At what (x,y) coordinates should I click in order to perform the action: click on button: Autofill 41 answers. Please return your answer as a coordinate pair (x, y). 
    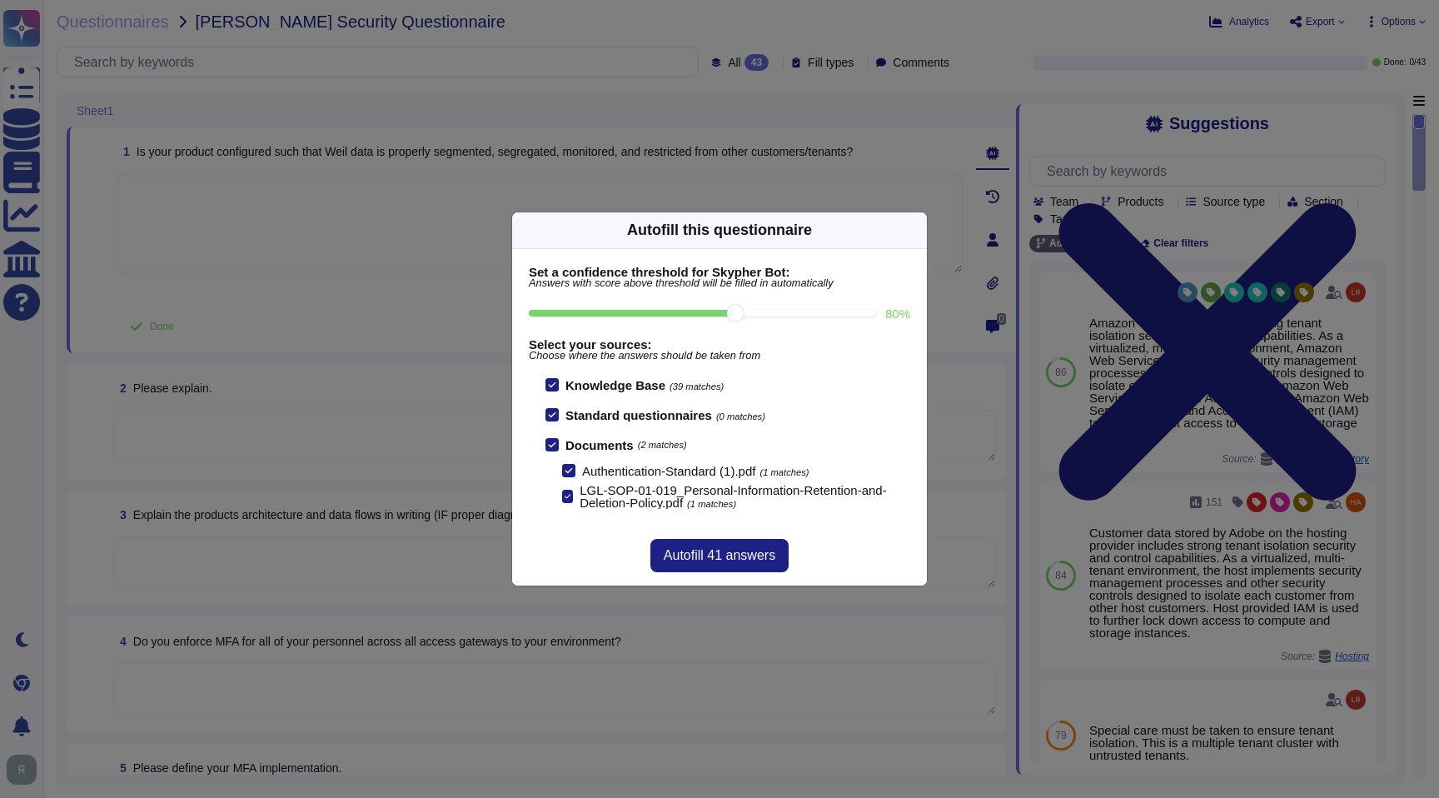
    Looking at the image, I should click on (719, 555).